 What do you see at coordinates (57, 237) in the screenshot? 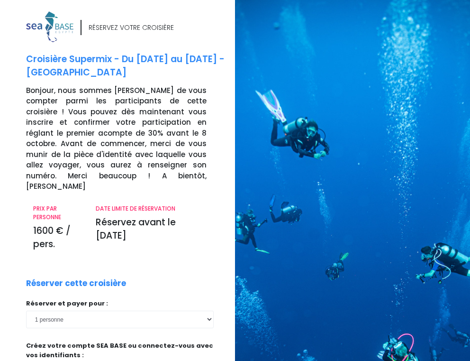
I see `p: 1600 € / pers.` at bounding box center [57, 237].